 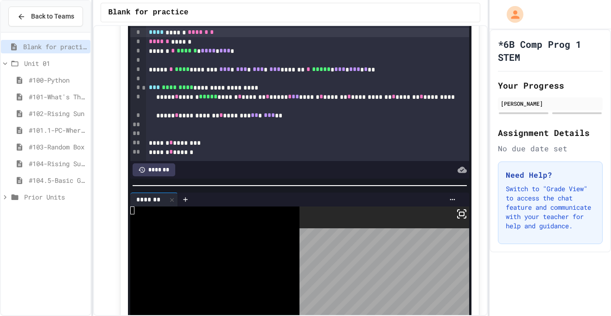 What do you see at coordinates (57, 180) in the screenshot?
I see `span: #104.5-Basic Graphics Review` at bounding box center [57, 180].